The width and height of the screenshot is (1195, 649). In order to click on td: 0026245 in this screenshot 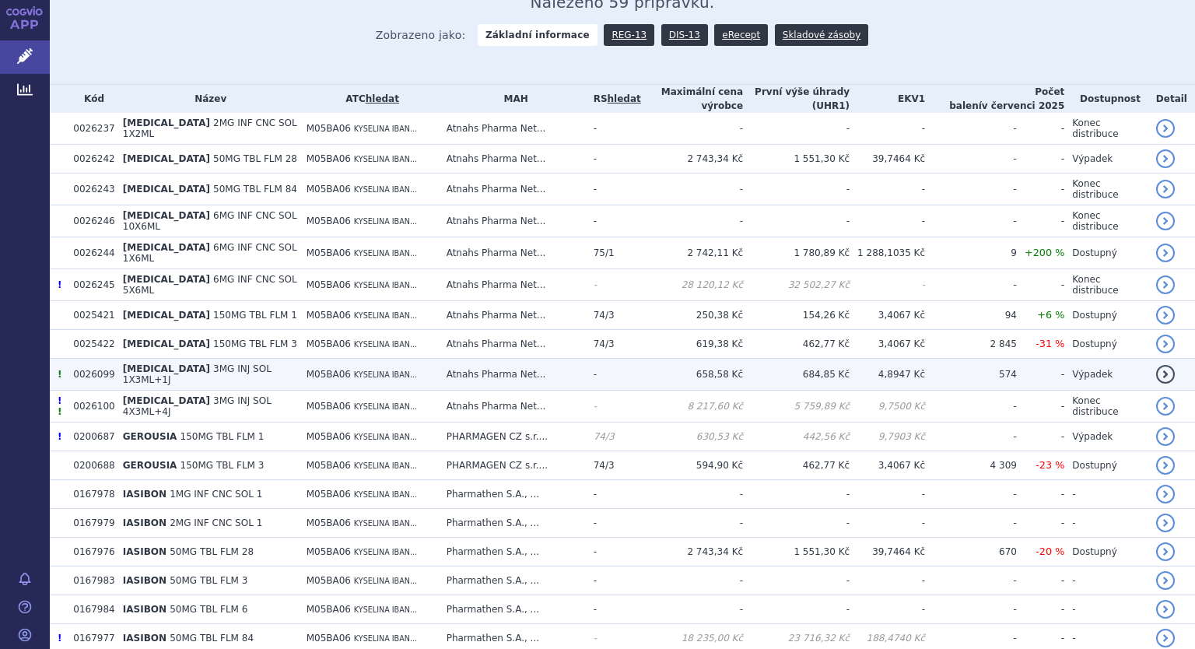, I will do `click(89, 285)`.